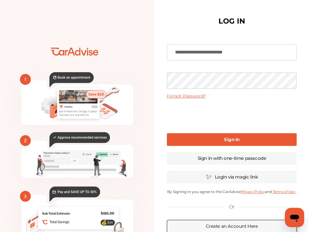  Describe the element at coordinates (232, 140) in the screenshot. I see `a: Sign In` at that location.